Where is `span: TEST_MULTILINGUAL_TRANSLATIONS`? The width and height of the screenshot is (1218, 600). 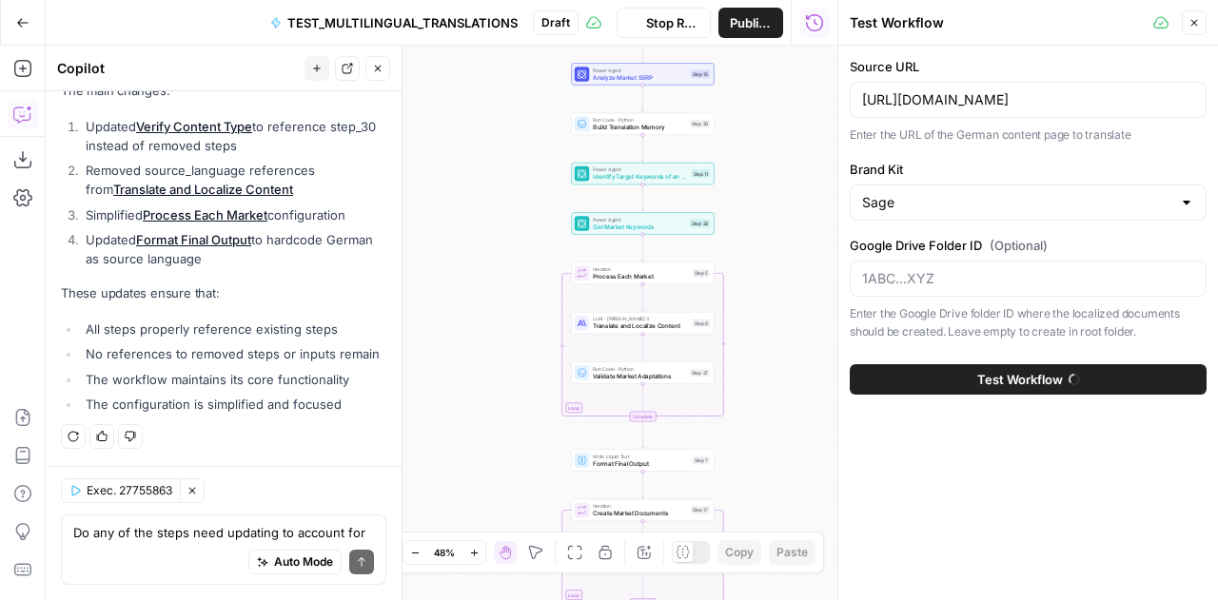
span: TEST_MULTILINGUAL_TRANSLATIONS is located at coordinates (402, 23).